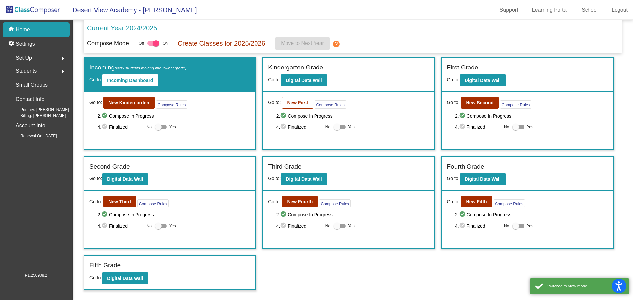 The width and height of the screenshot is (633, 300). What do you see at coordinates (129, 103) in the screenshot?
I see `b: New Kindergarden` at bounding box center [129, 103].